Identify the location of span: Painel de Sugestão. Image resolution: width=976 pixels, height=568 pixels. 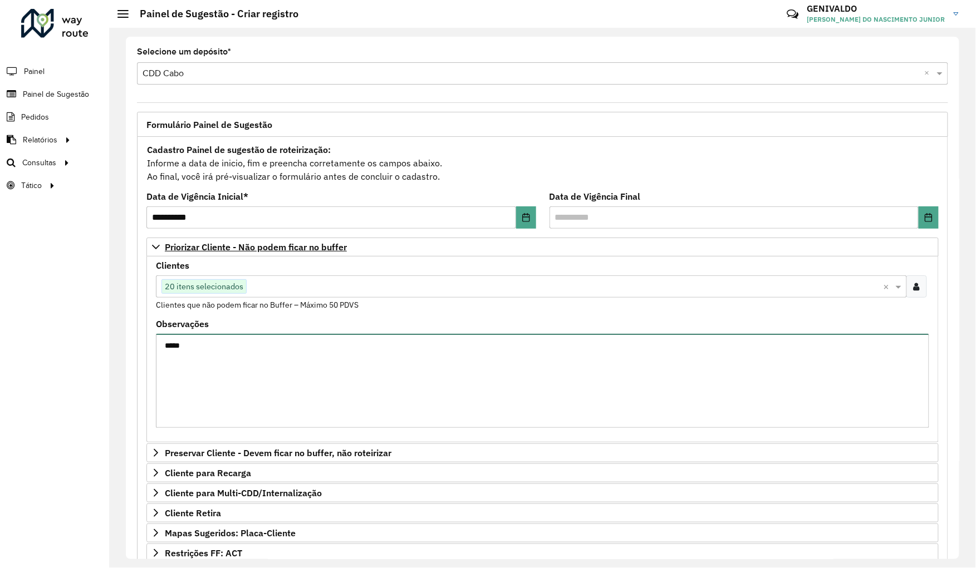
(56, 94).